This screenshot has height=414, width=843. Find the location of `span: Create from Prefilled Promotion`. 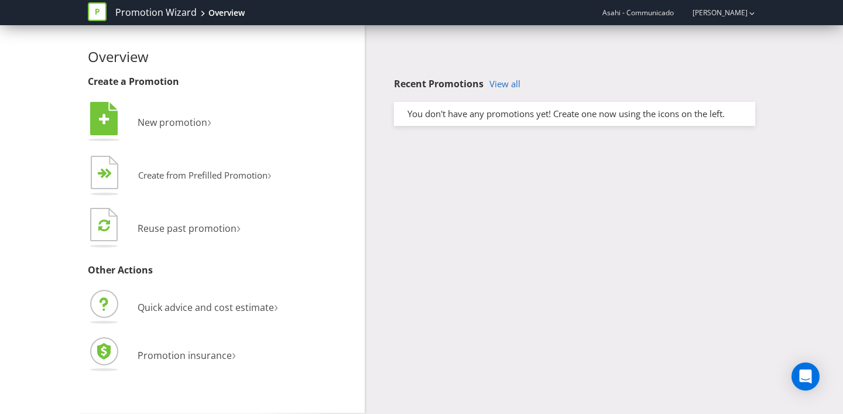

span: Create from Prefilled Promotion is located at coordinates (203, 175).